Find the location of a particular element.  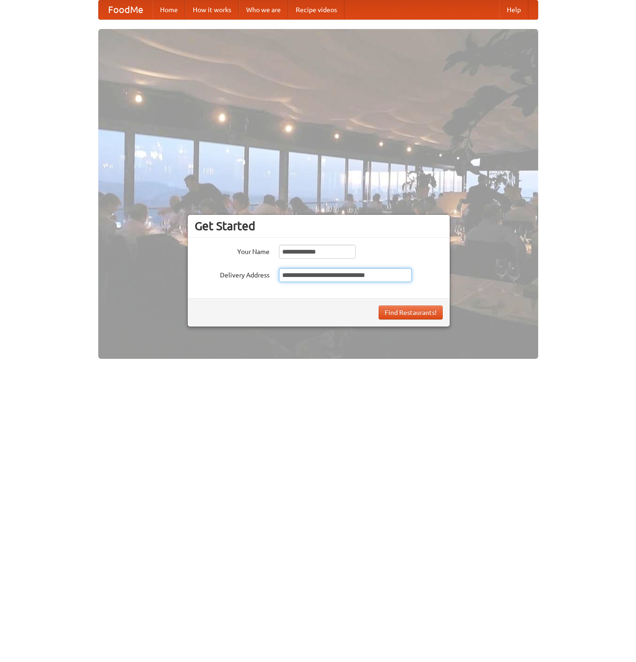

h3: Get Started is located at coordinates (319, 226).